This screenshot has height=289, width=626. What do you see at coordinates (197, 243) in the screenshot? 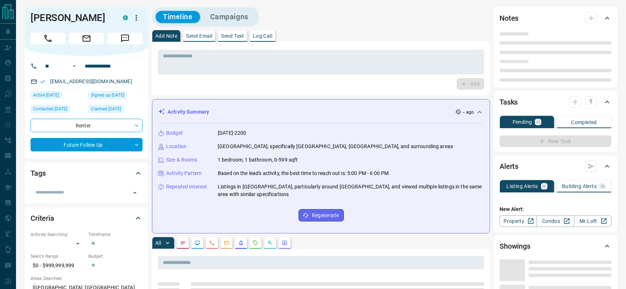
I see `svg: Lead Browsing Activity` at bounding box center [197, 243].